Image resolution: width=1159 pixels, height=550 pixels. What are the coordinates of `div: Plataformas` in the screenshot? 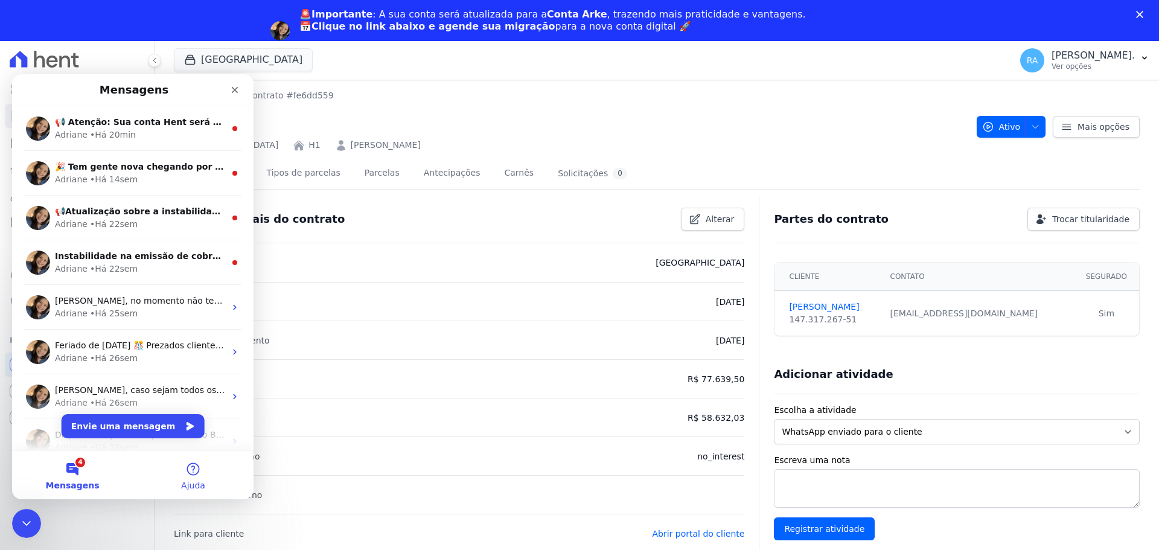 It's located at (77, 340).